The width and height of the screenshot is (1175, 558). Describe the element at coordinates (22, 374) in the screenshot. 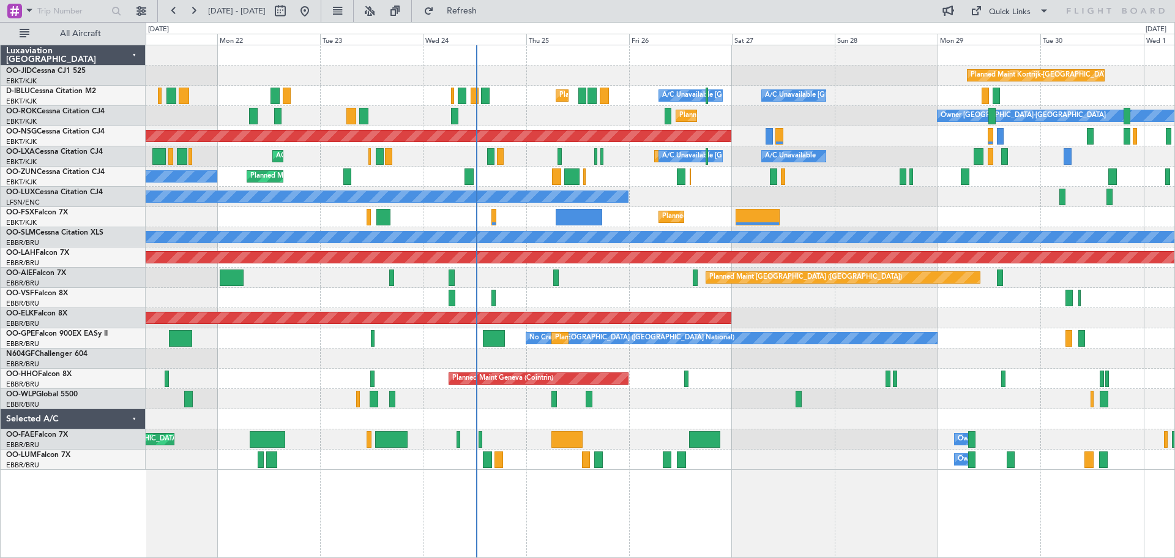

I see `span: OO-HHO` at that location.